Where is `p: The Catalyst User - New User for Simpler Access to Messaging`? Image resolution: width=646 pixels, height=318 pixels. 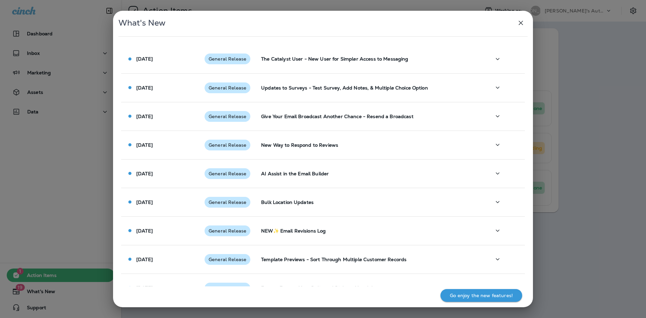
p: The Catalyst User - New User for Simpler Access to Messaging is located at coordinates (371, 59).